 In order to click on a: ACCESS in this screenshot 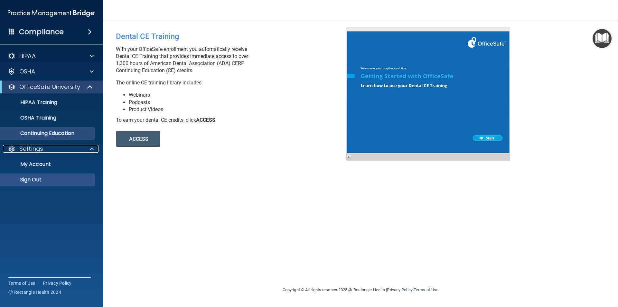, I will do `click(204, 139)`.